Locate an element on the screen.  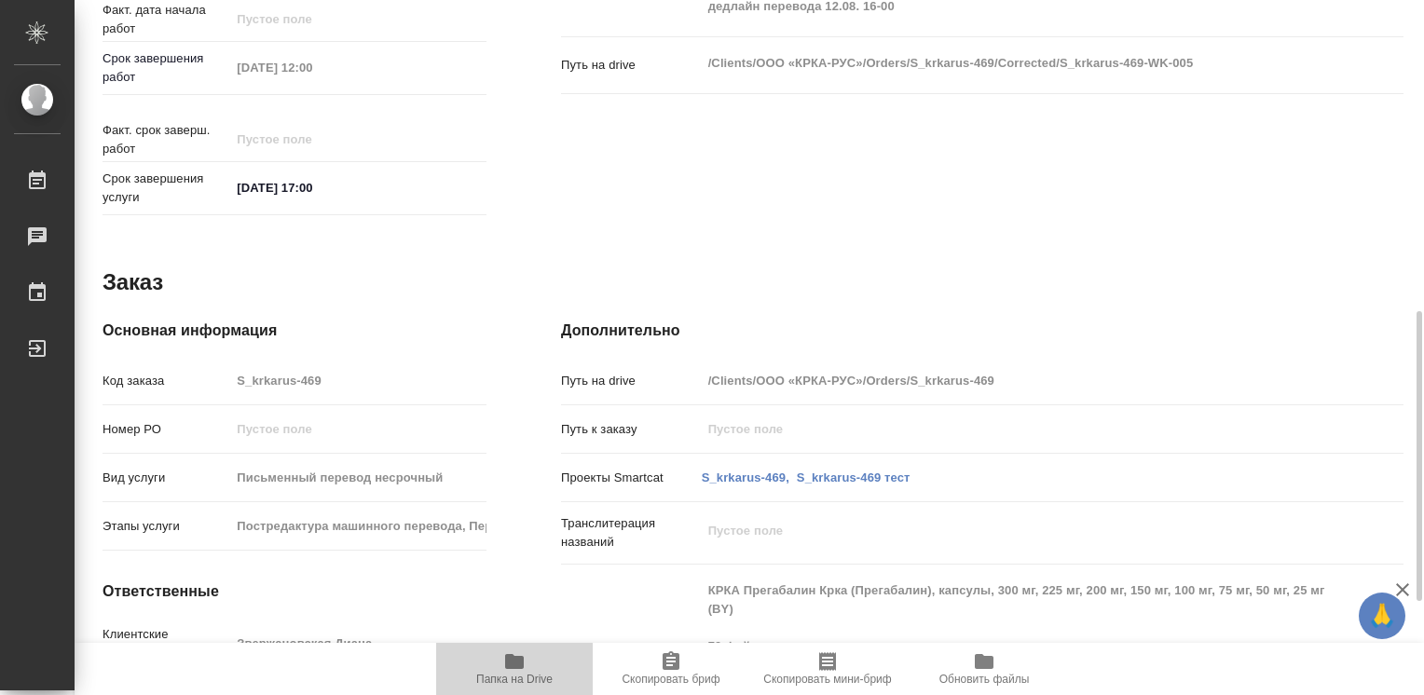
textarea: /Clients/ООО «КРКА-РУС»/Orders/S_krkarus-469/Corrected/S_krkarus-469-WK-005 is located at coordinates (1018, 63).